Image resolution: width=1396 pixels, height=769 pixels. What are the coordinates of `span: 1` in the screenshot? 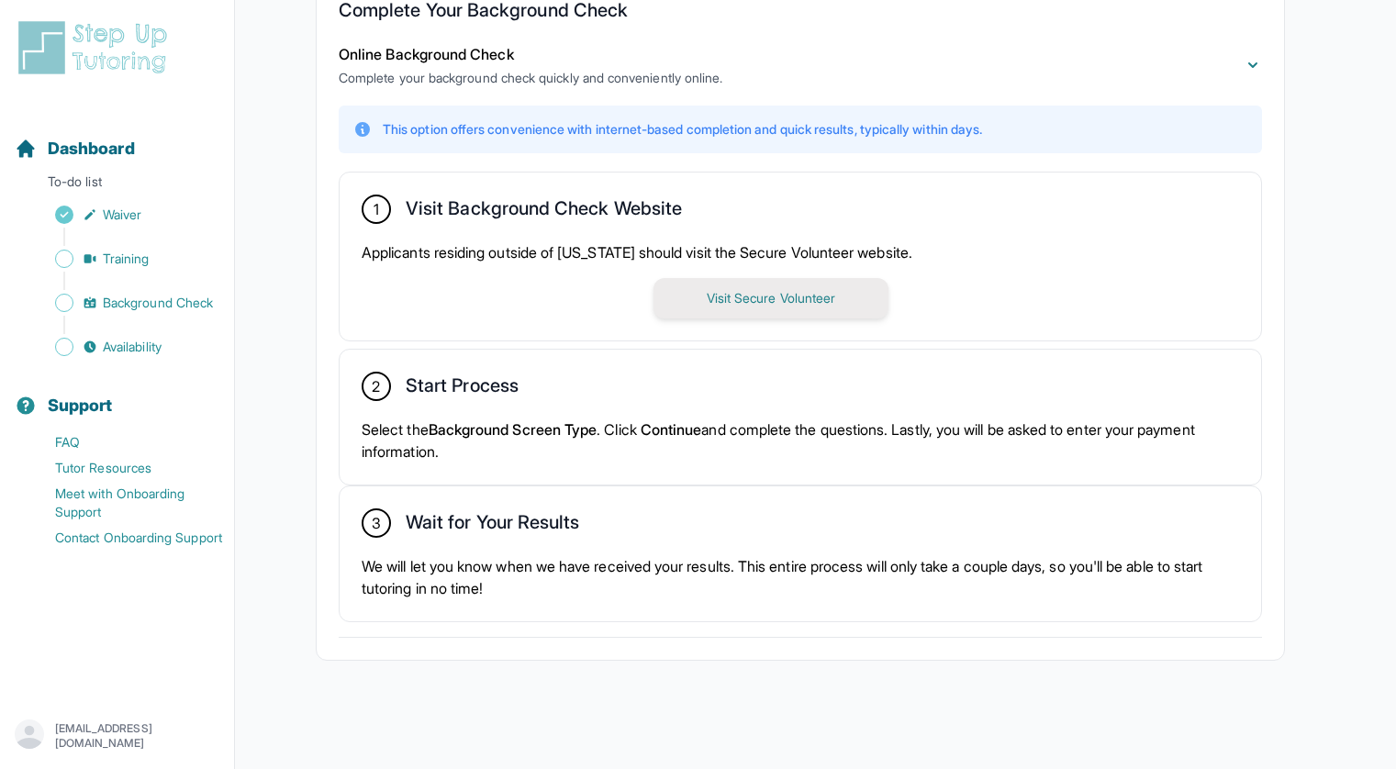 It's located at (376, 209).